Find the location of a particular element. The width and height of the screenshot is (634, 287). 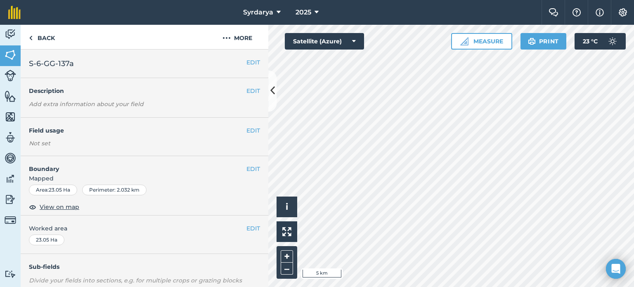

img: Ruler icon is located at coordinates (465, 41).